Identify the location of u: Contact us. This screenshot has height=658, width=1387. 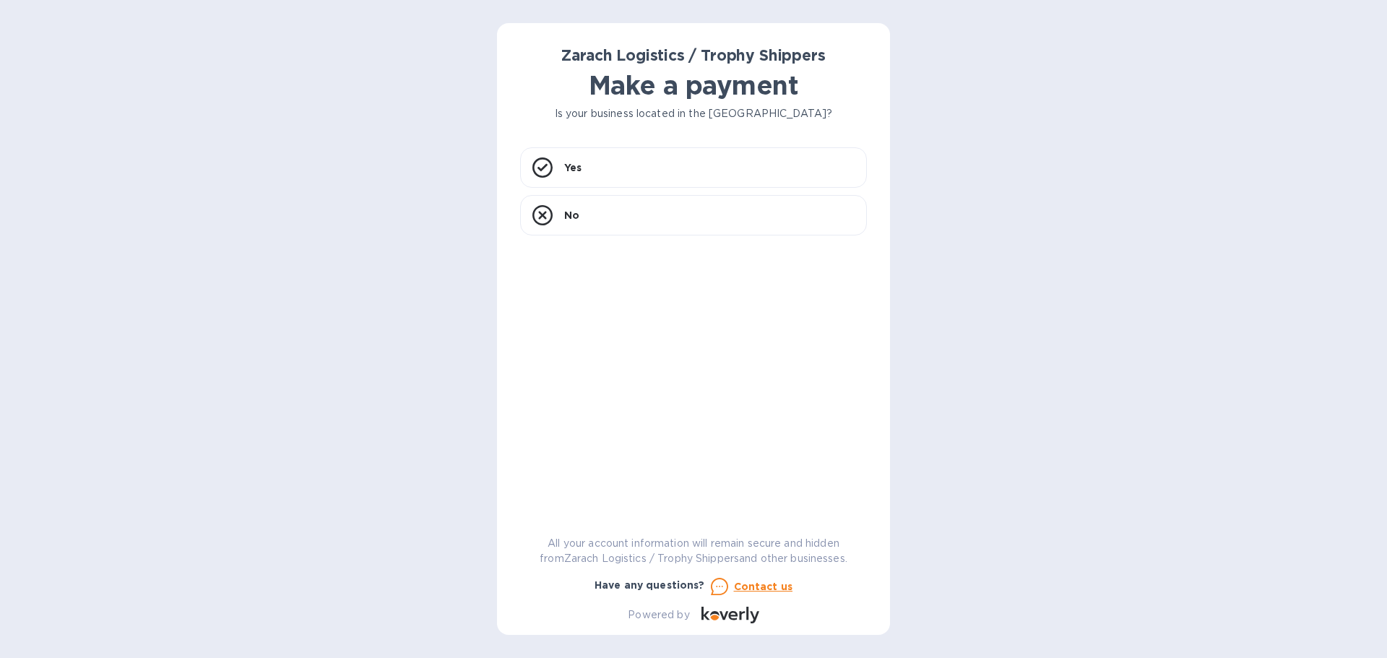
(764, 587).